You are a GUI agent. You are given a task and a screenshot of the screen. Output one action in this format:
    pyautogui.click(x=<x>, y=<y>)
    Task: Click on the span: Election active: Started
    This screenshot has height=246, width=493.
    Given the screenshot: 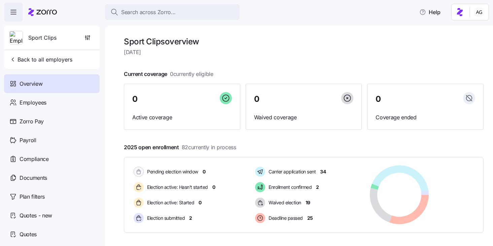 What is the action you would take?
    pyautogui.click(x=169, y=203)
    